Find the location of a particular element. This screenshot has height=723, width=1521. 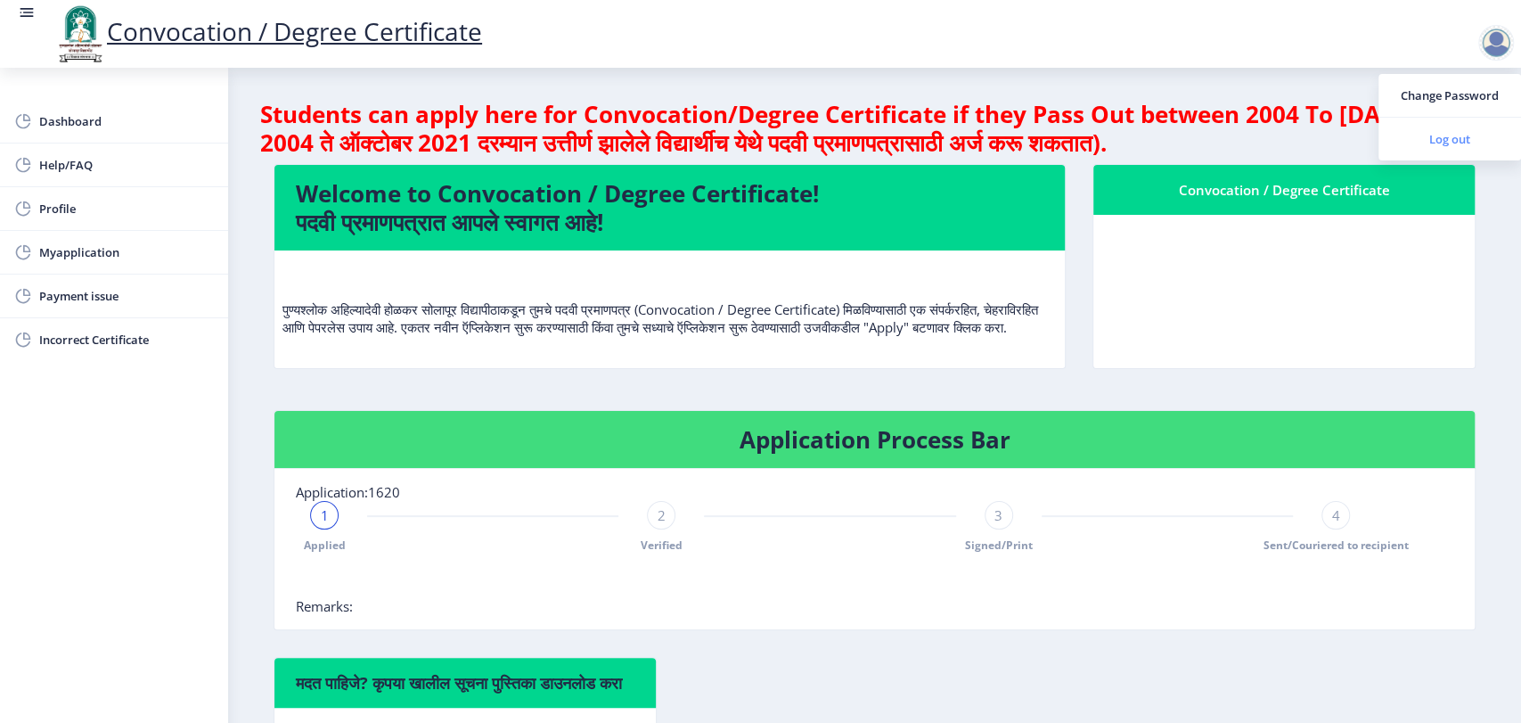

span: Sent/Couriered to recipient is located at coordinates (1335, 544).